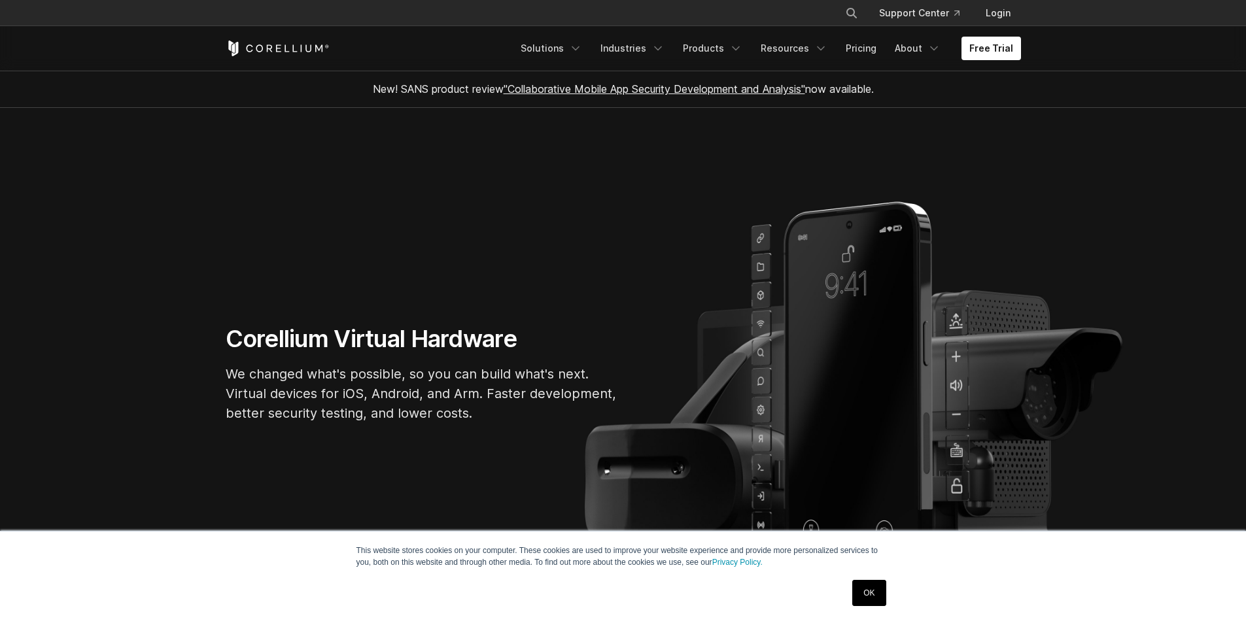  I want to click on a: Free Trial, so click(991, 48).